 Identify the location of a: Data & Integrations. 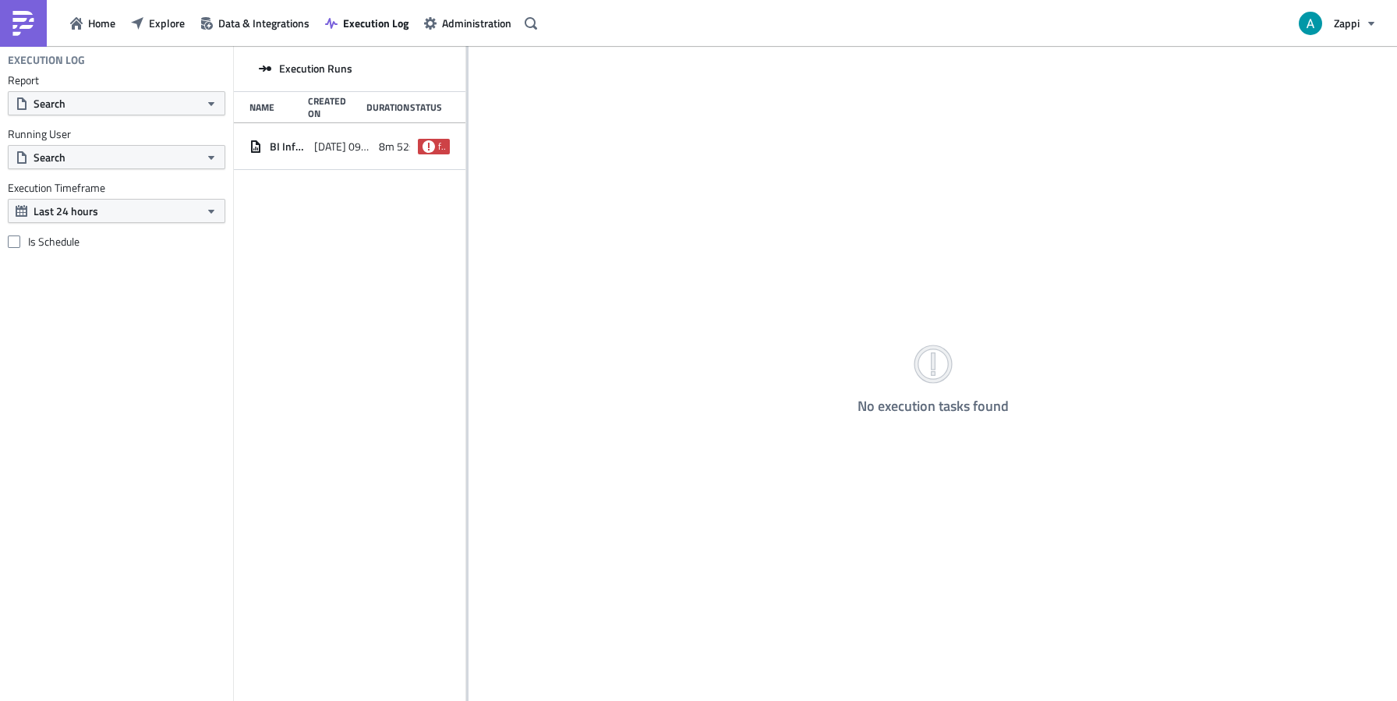
(255, 23).